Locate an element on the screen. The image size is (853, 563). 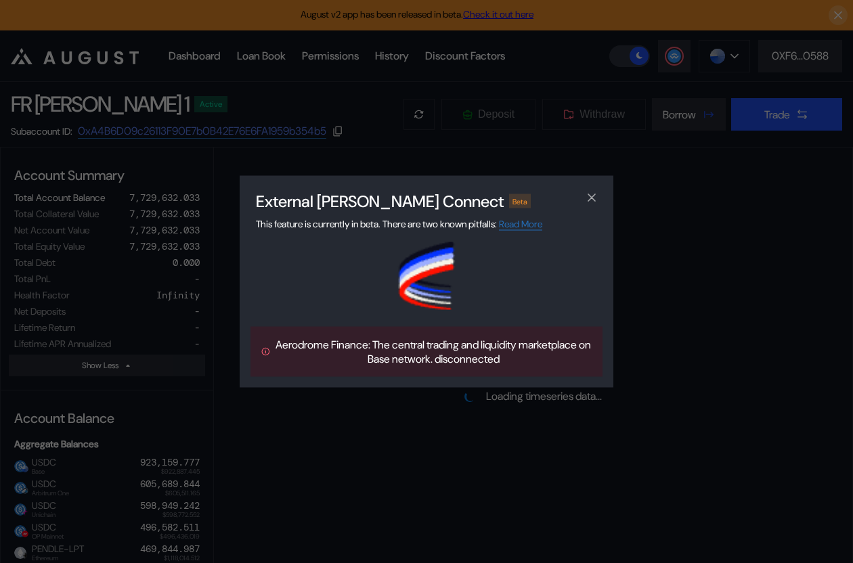
span: This feature is currently in beta. There are two known pitfalls: is located at coordinates (399, 224).